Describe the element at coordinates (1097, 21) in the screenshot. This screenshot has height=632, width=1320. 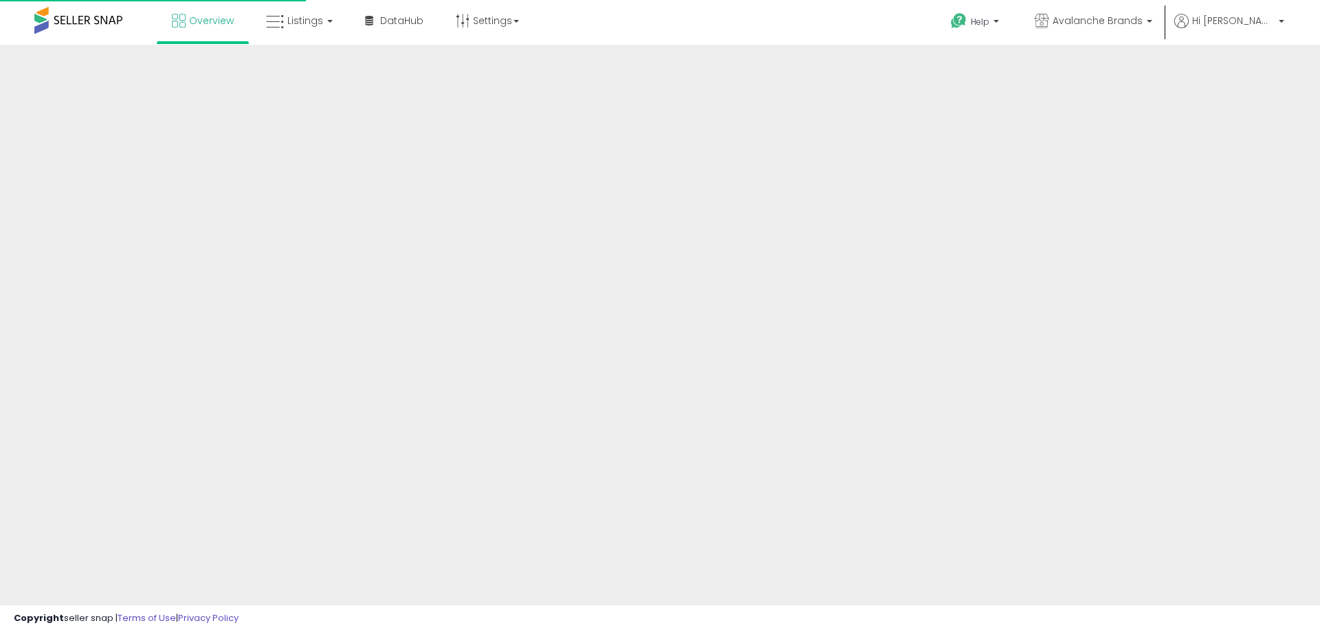
I see `span: Avalanche Brands` at that location.